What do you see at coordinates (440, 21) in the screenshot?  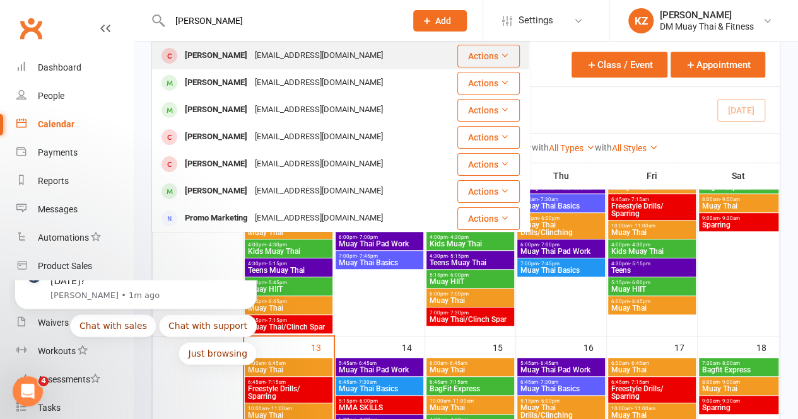 I see `button: Add` at bounding box center [440, 21].